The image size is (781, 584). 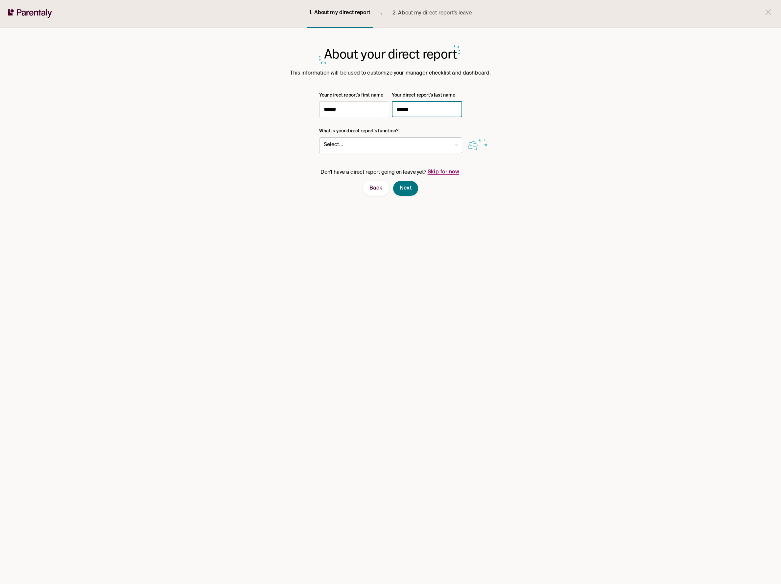 I want to click on h6: This information will be used to customize your manager checklist and dashboard., so click(x=390, y=73).